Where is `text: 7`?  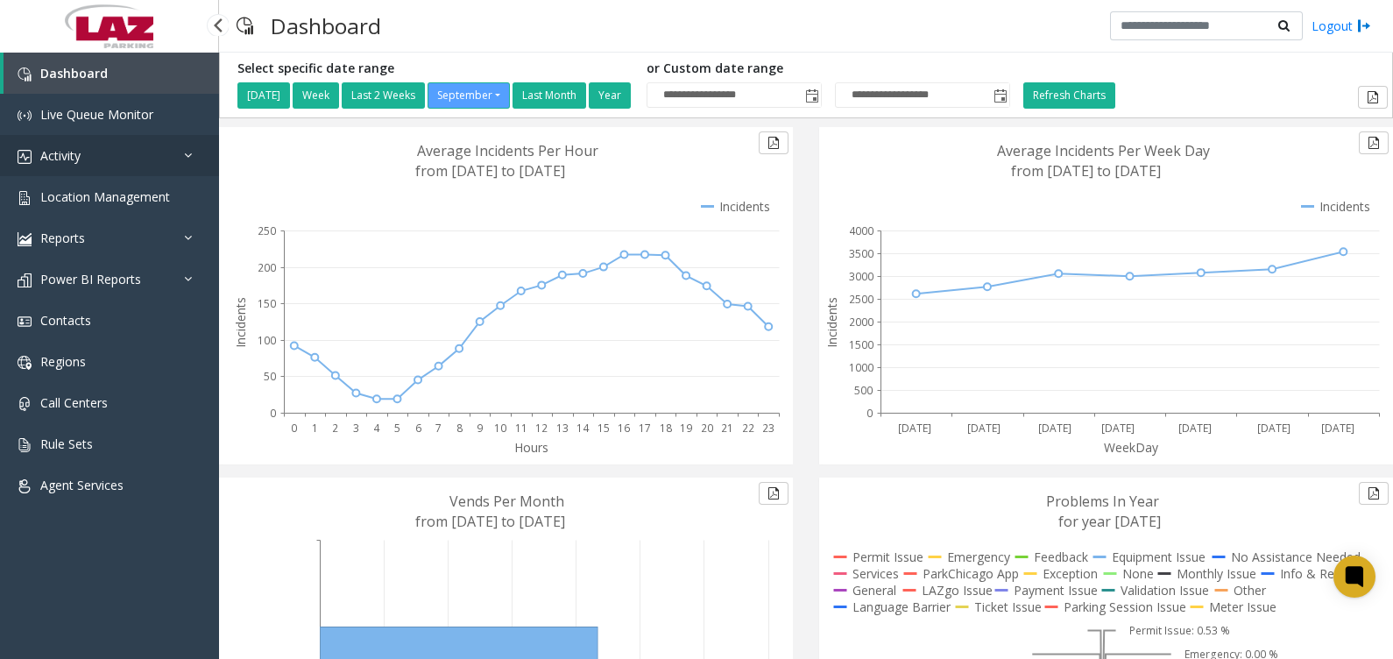 text: 7 is located at coordinates (438, 428).